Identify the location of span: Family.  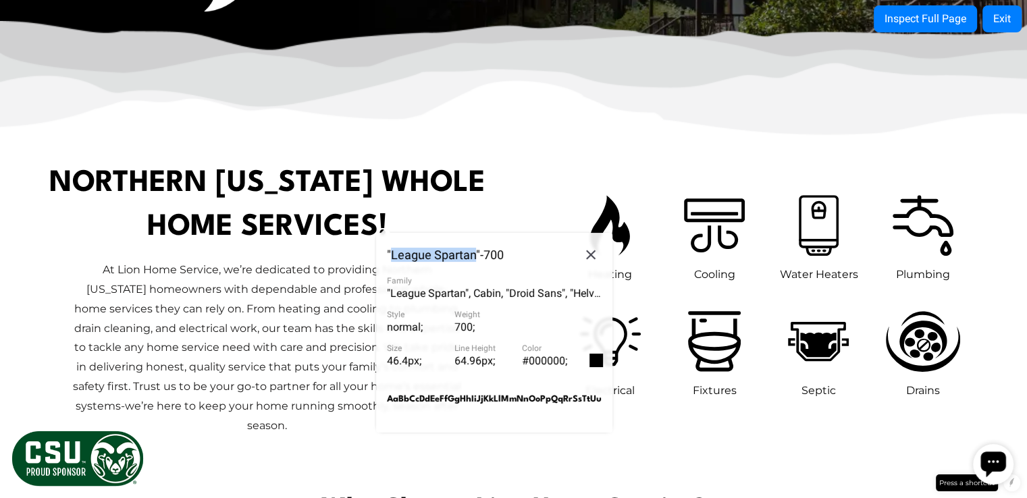
(494, 281).